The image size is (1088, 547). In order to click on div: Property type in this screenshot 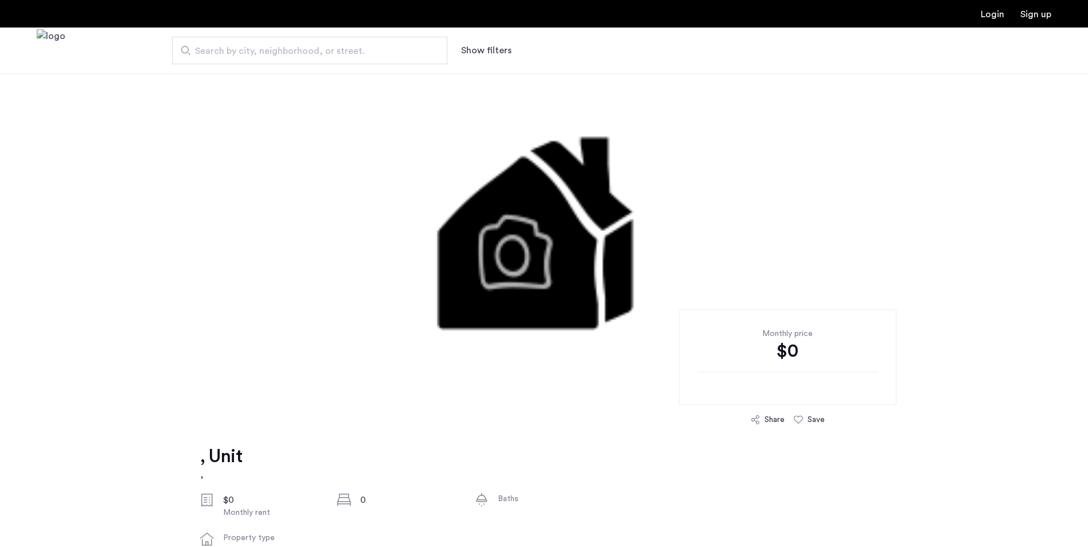, I will do `click(271, 538)`.